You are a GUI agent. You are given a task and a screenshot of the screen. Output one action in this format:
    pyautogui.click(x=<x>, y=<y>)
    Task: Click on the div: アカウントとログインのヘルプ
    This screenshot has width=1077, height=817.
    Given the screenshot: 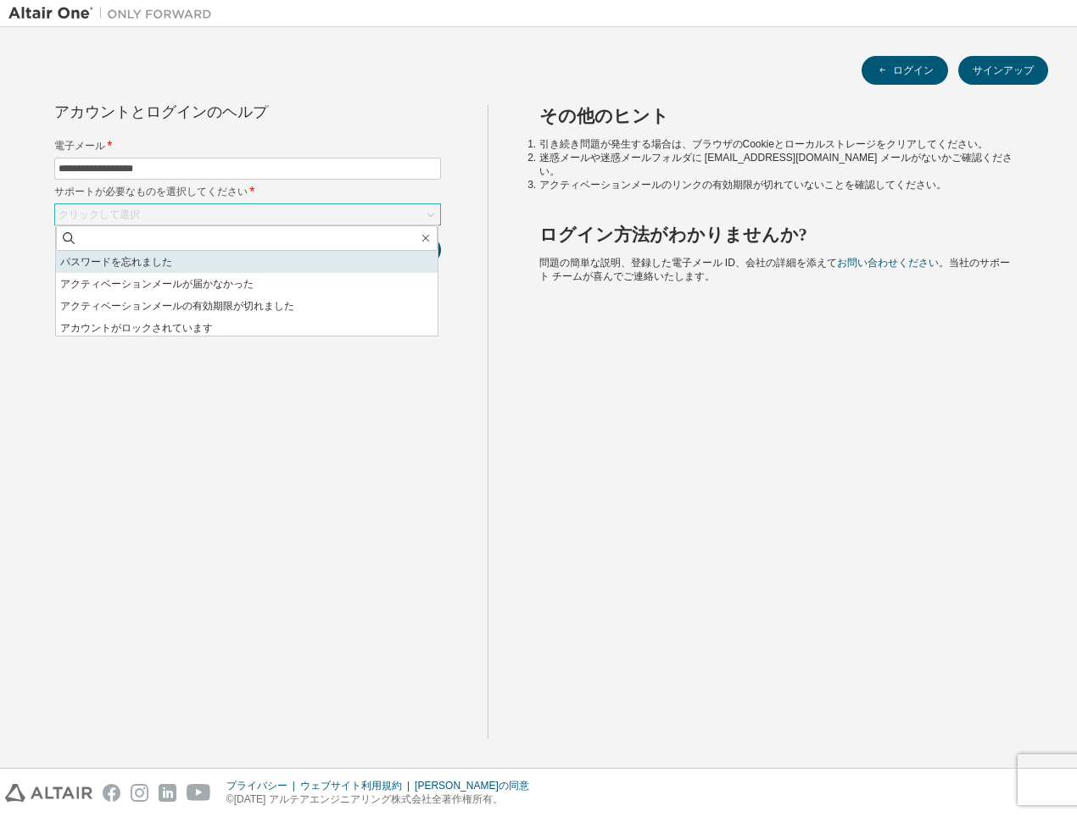 What is the action you would take?
    pyautogui.click(x=209, y=112)
    